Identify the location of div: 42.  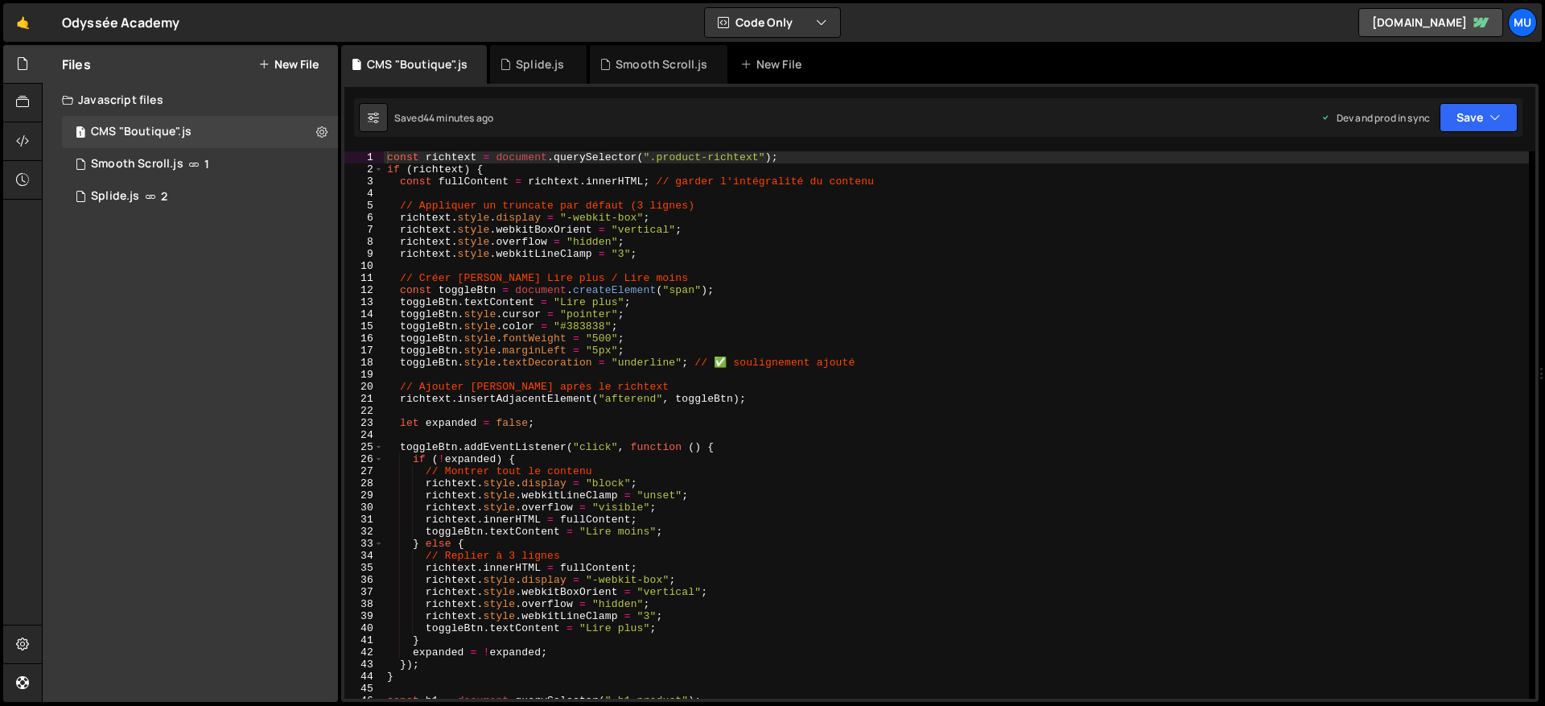
(364, 652).